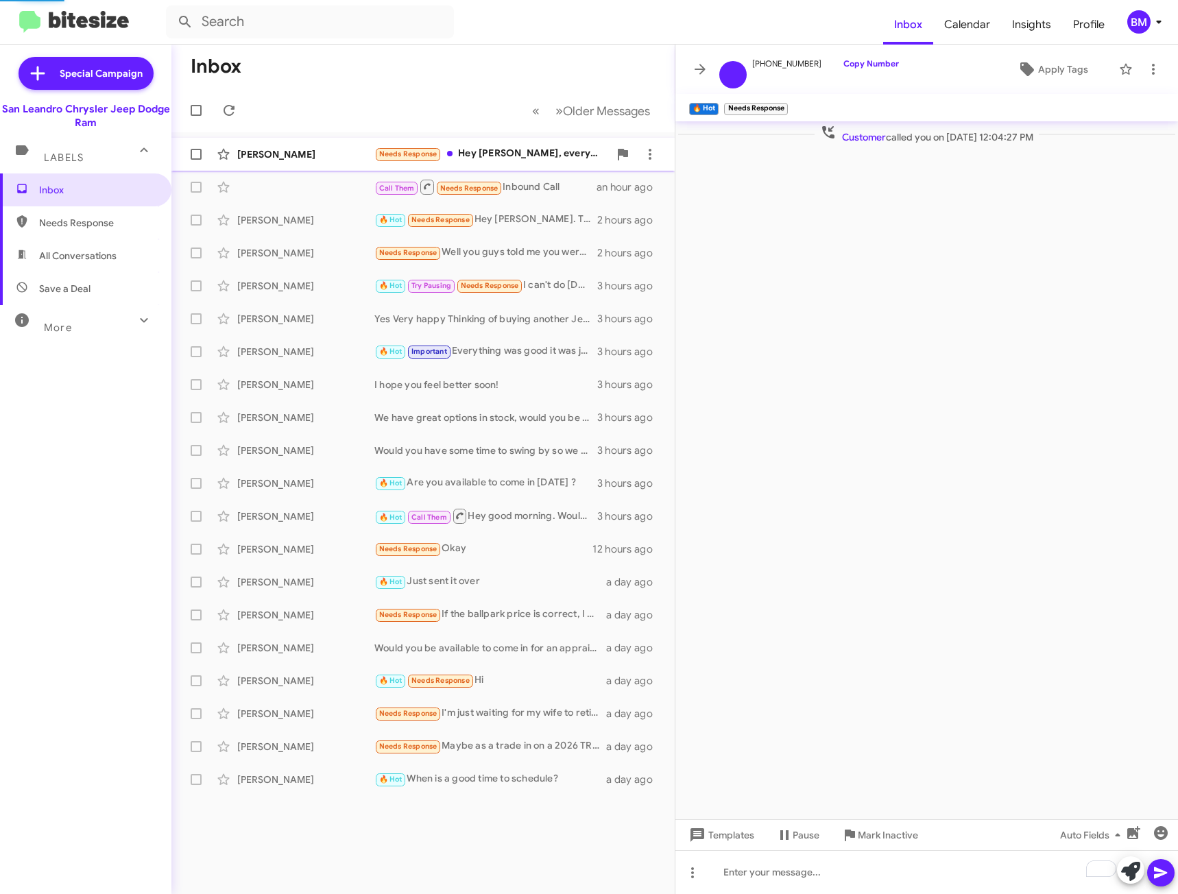 The image size is (1178, 894). Describe the element at coordinates (485, 186) in the screenshot. I see `div: Inbound Call` at that location.